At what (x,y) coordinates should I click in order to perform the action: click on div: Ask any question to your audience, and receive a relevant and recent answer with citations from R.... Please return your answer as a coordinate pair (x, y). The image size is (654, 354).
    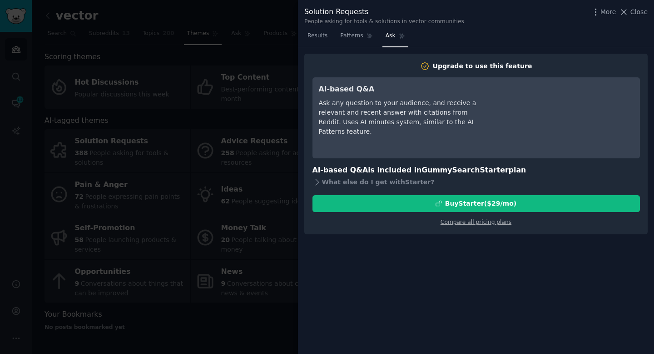
    Looking at the image, I should click on (402, 117).